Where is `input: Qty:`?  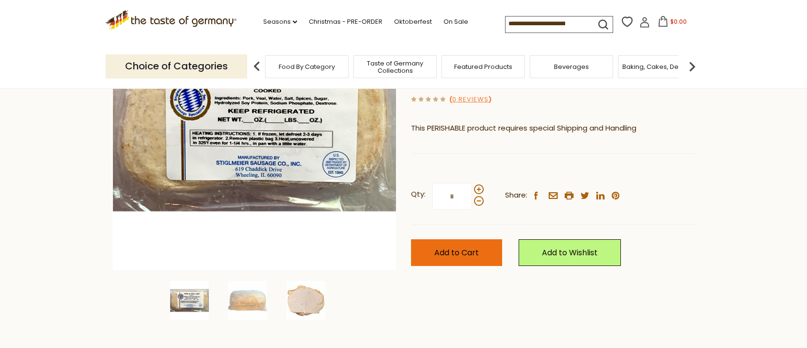
input: Qty: is located at coordinates (452, 196).